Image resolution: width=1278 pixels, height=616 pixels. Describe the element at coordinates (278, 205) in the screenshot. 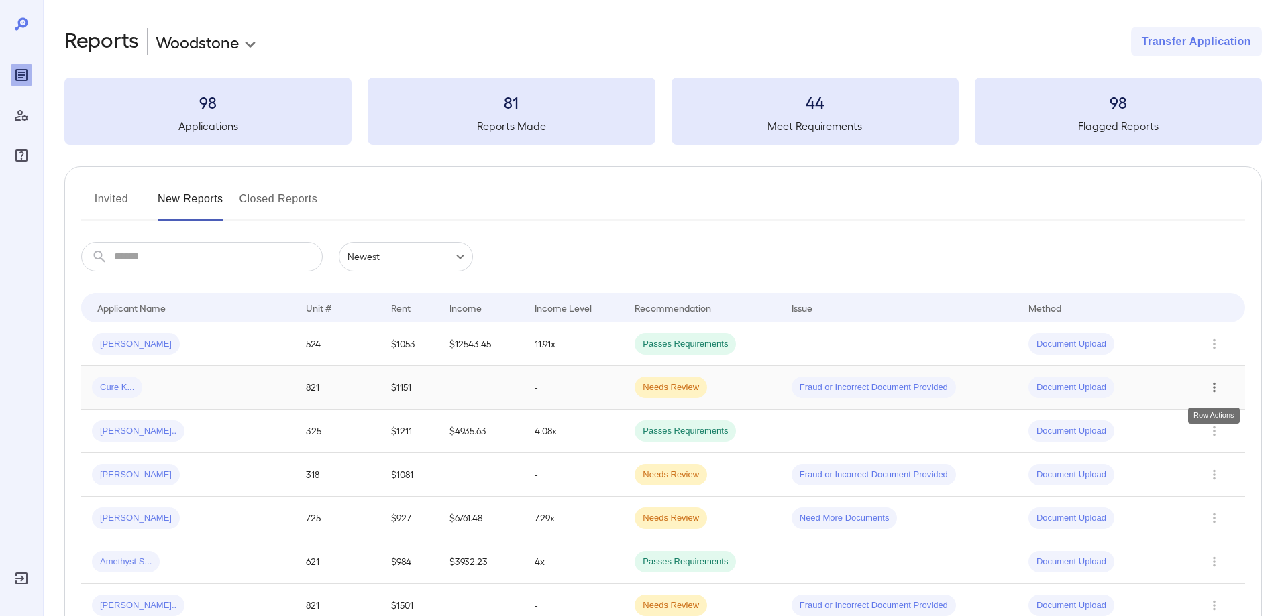

I see `button: Closed Reports` at that location.